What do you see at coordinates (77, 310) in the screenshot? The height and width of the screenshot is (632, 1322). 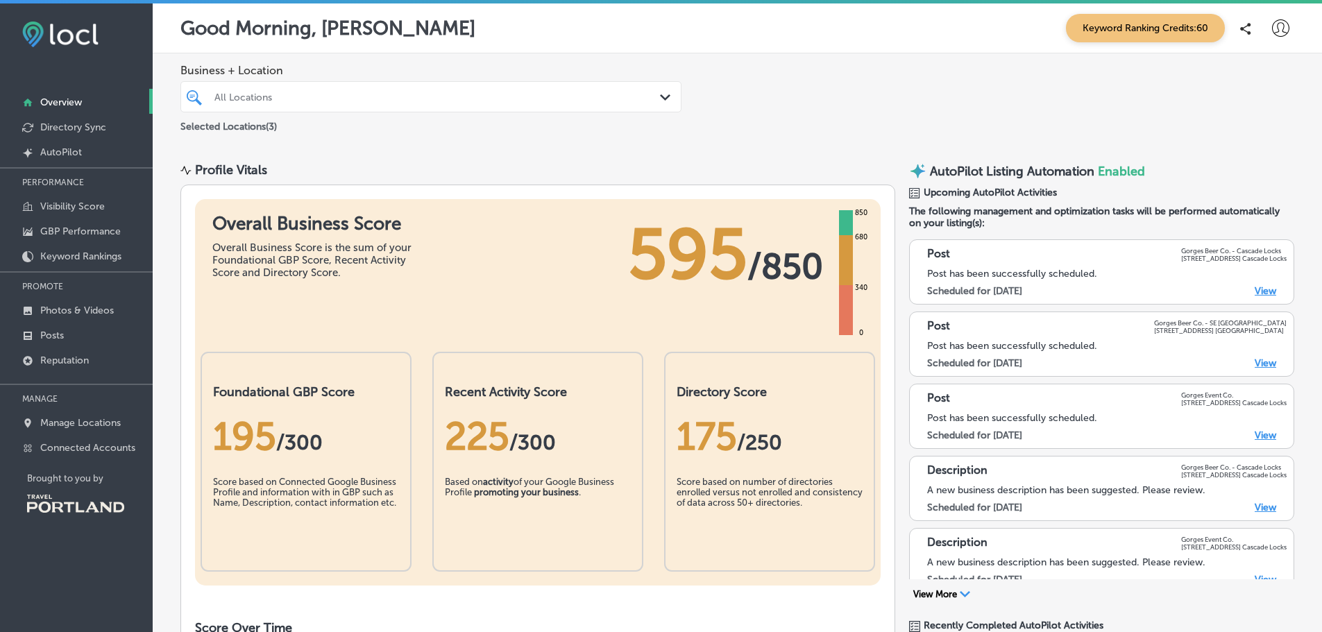 I see `p: Photos & Videos` at bounding box center [77, 310].